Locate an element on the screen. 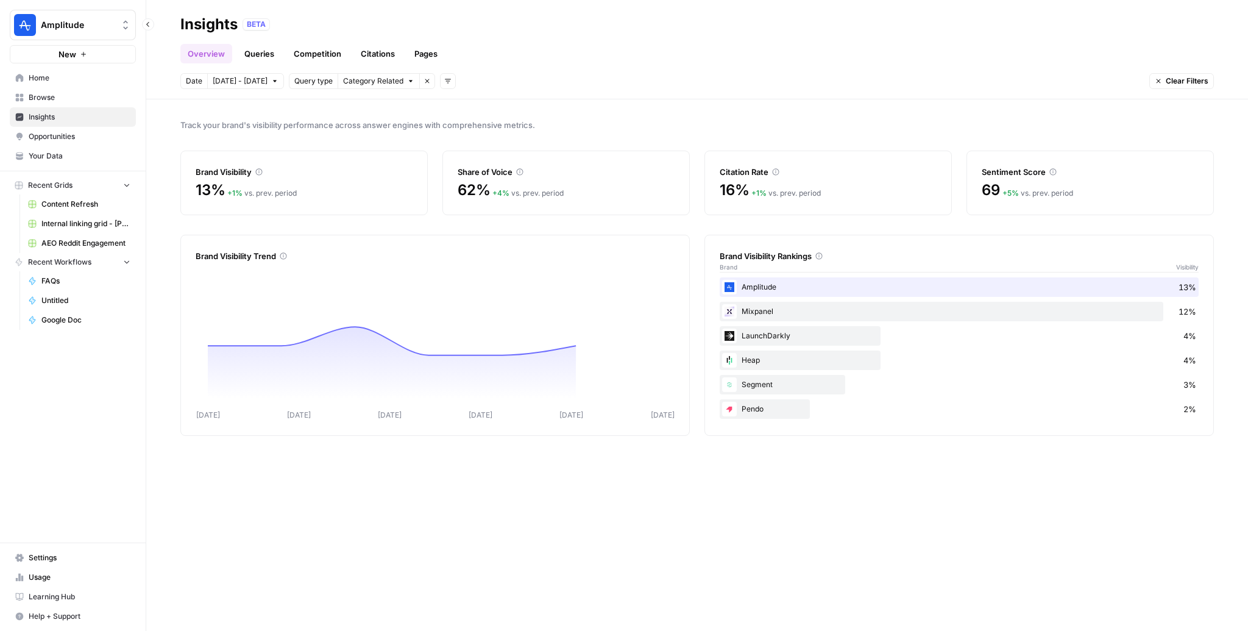 The width and height of the screenshot is (1248, 631). button: Category Related is located at coordinates (378, 81).